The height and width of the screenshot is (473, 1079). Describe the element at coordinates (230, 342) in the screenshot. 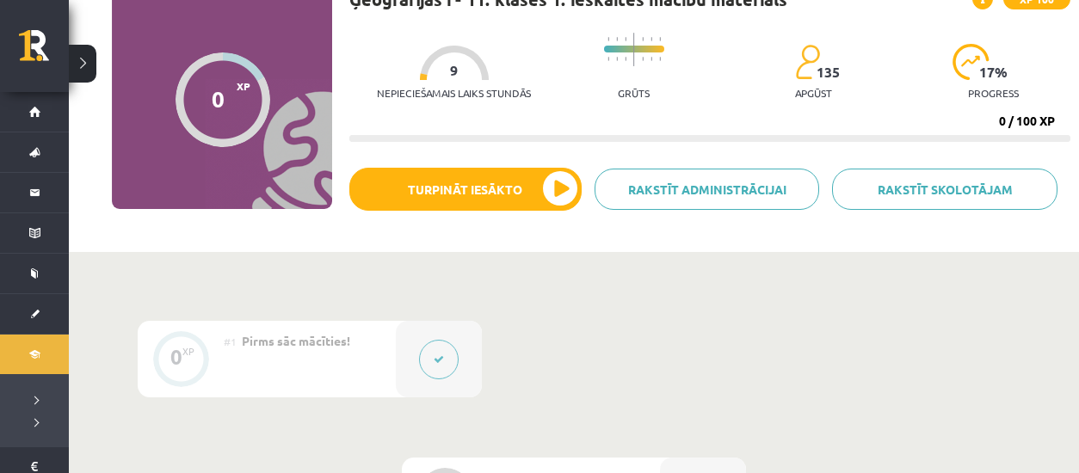

I see `span: #1` at that location.